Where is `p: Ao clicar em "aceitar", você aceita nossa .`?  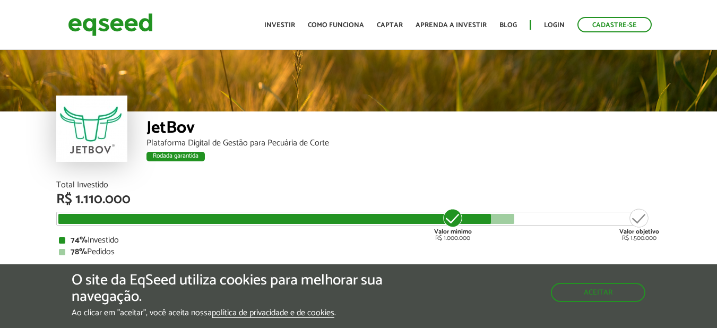
p: Ao clicar em "aceitar", você aceita nossa . is located at coordinates (244, 313).